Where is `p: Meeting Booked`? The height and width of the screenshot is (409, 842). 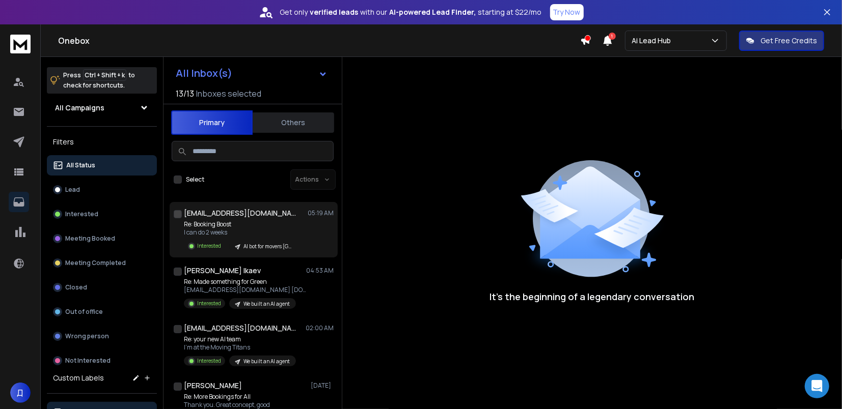 p: Meeting Booked is located at coordinates (90, 239).